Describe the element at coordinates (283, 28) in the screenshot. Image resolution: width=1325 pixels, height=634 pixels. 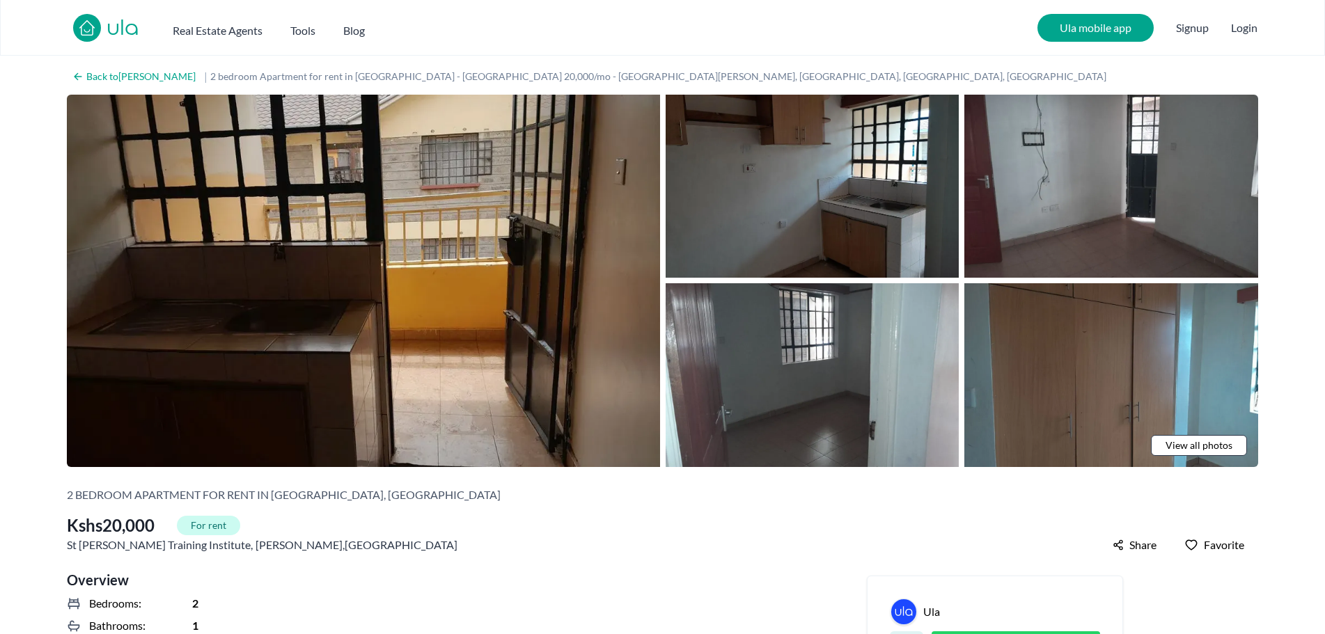
I see `nav: Main` at that location.